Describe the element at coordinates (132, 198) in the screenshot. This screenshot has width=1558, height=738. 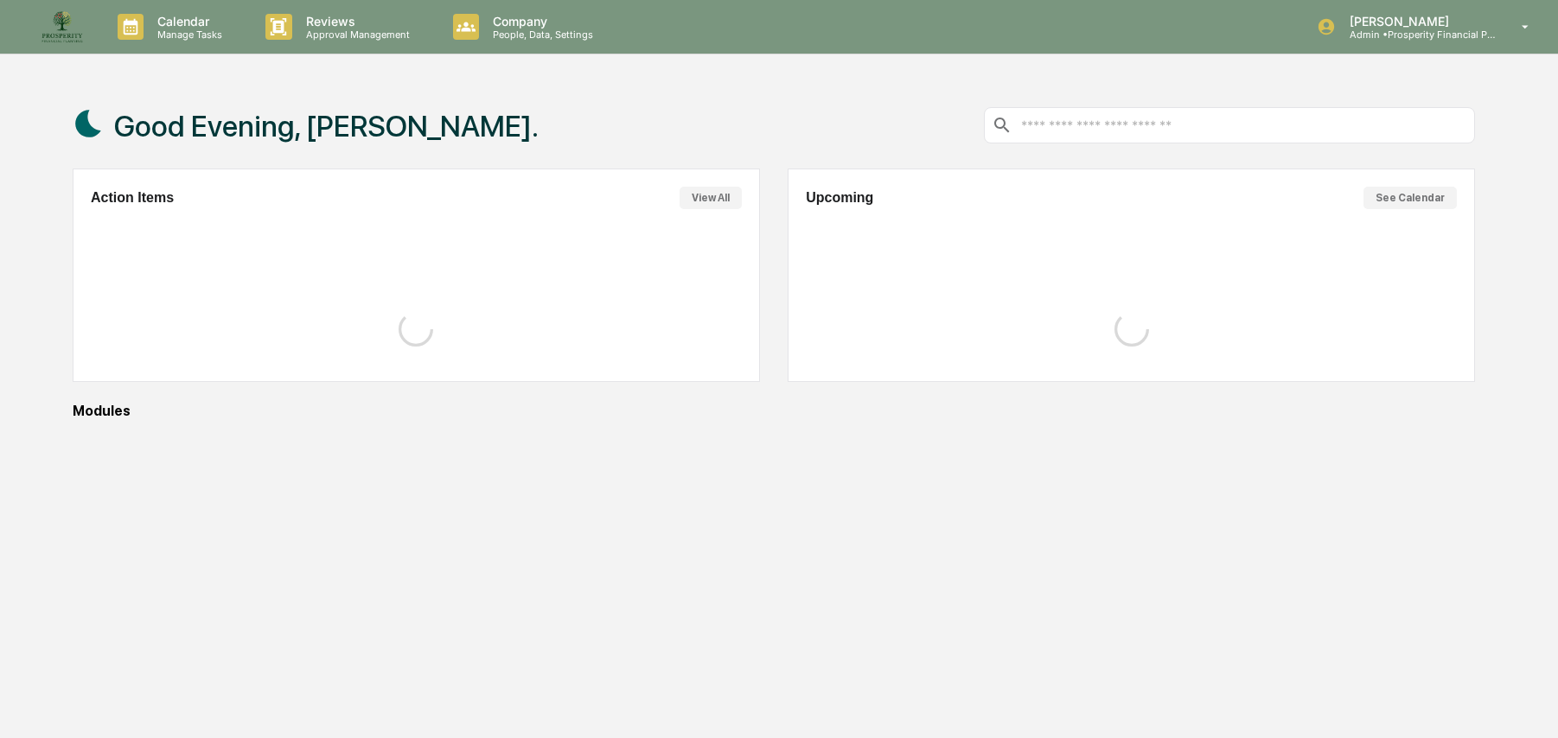
I see `h2: Action Items` at that location.